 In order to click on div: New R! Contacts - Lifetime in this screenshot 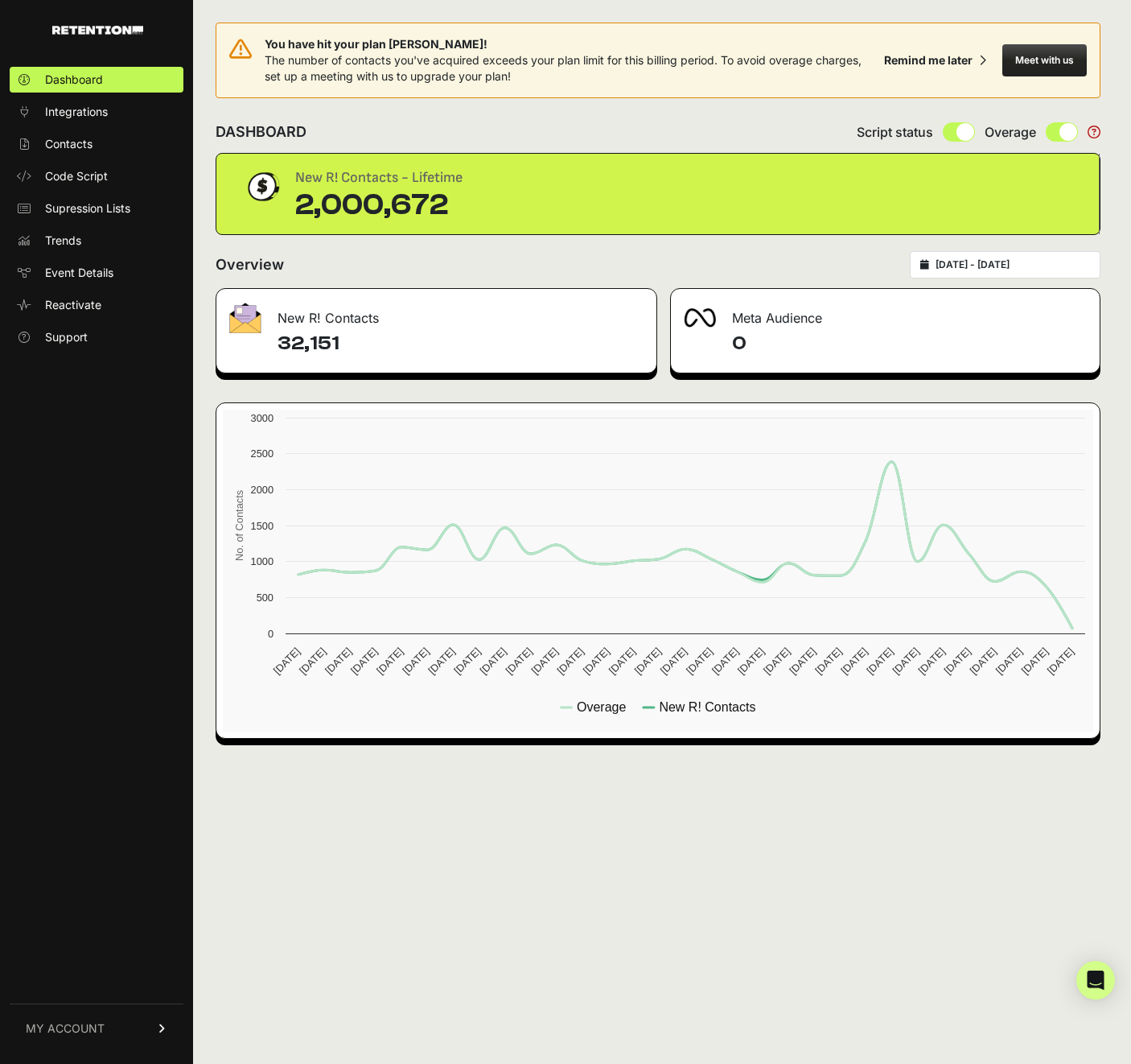, I will do `click(379, 178)`.